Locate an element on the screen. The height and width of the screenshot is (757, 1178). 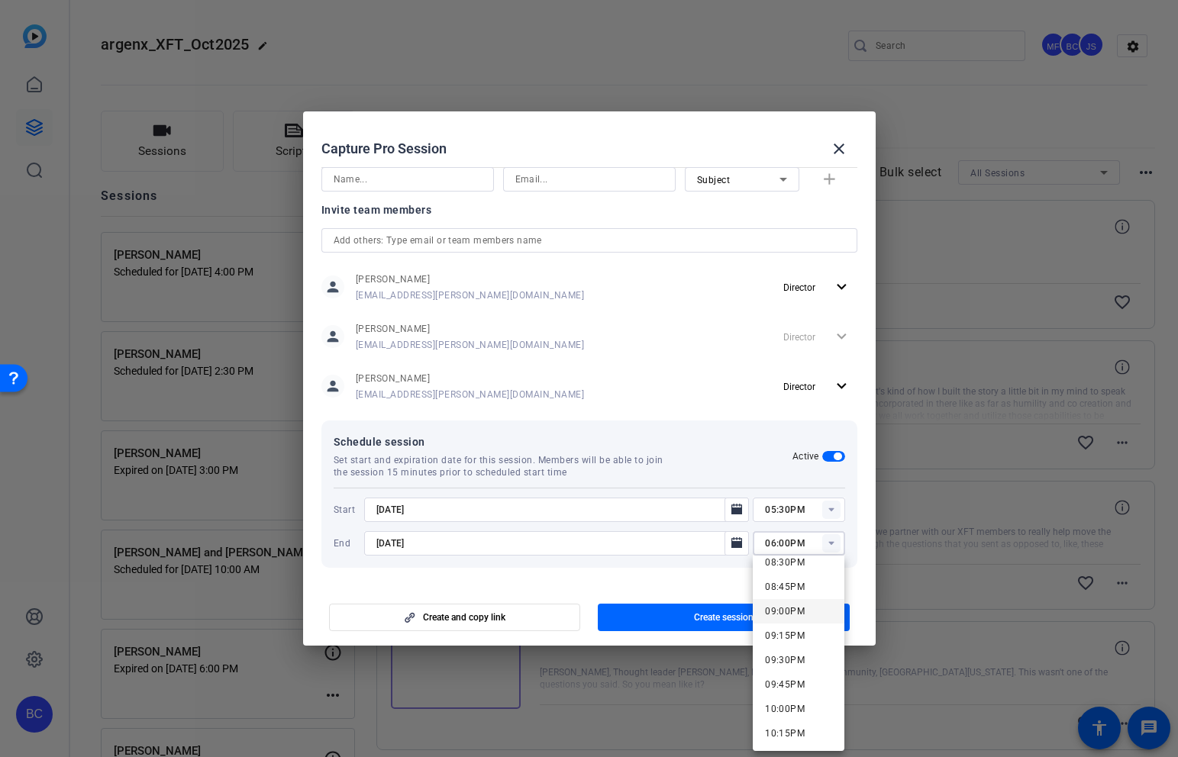
span: Subject is located at coordinates (714, 180).